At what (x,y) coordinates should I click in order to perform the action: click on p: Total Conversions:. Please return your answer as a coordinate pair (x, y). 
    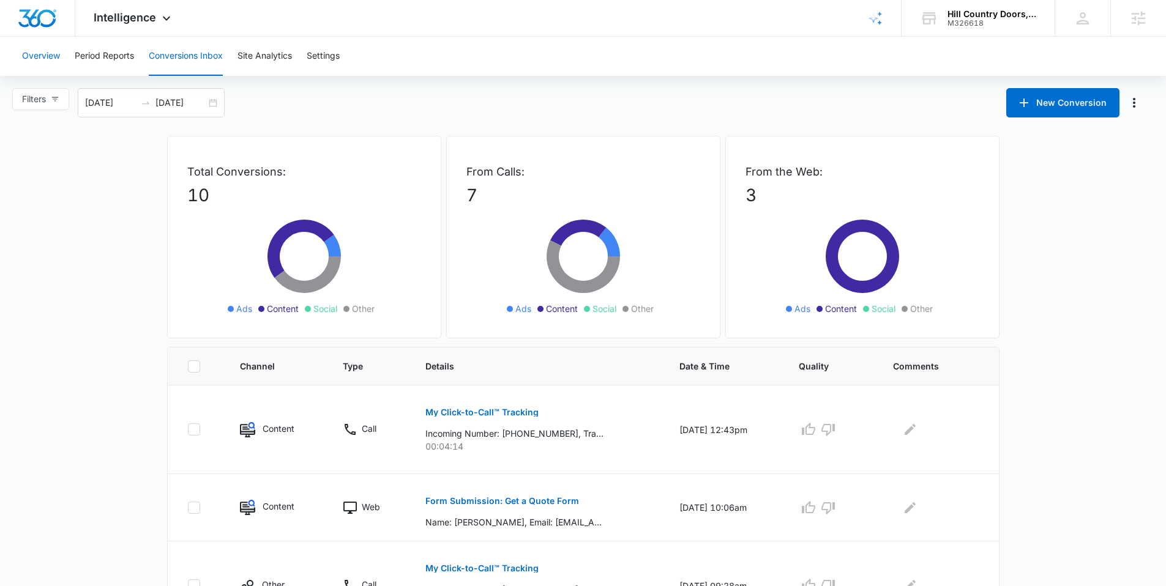
    Looking at the image, I should click on (304, 171).